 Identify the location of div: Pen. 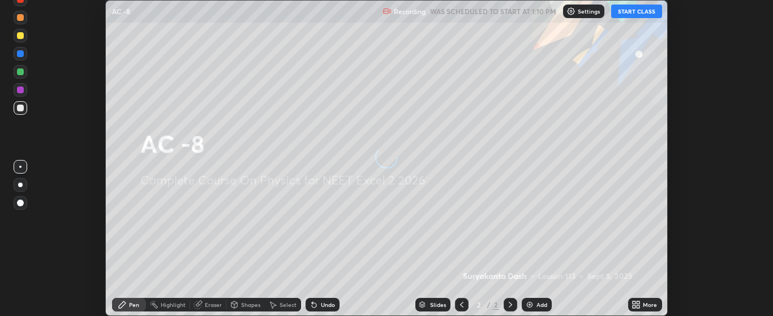
(134, 305).